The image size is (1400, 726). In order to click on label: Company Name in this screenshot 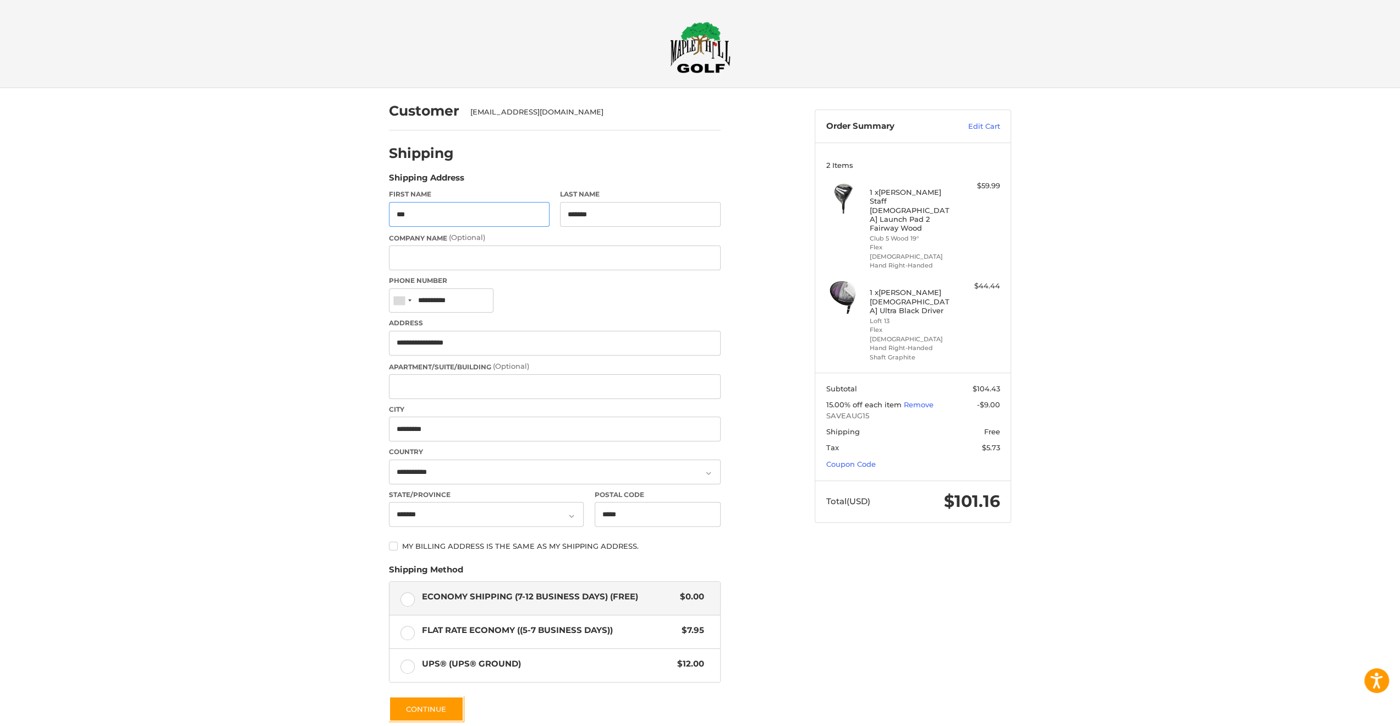, I will do `click(555, 238)`.